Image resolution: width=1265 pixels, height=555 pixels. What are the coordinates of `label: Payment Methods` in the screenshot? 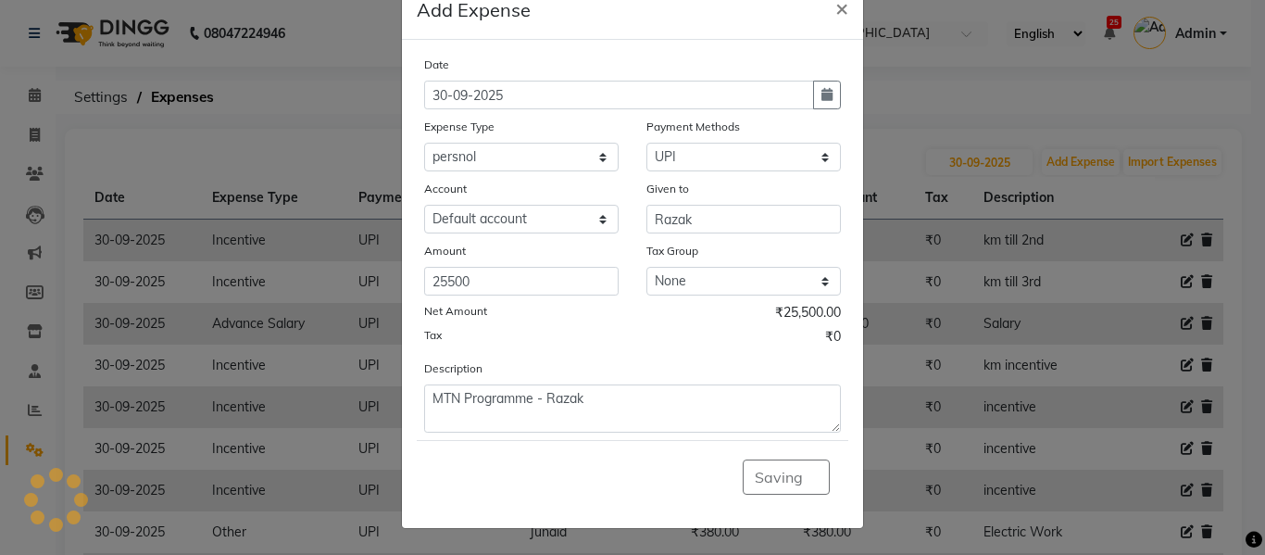 It's located at (693, 127).